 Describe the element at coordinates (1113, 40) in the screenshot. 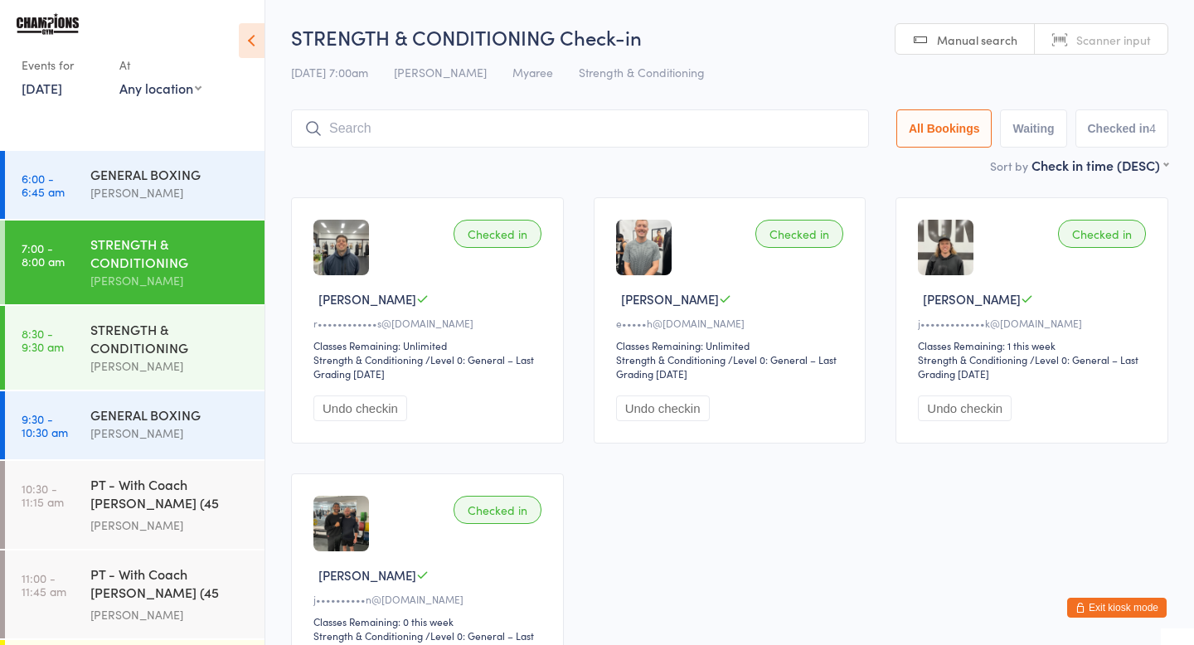

I see `span: Scanner input` at that location.